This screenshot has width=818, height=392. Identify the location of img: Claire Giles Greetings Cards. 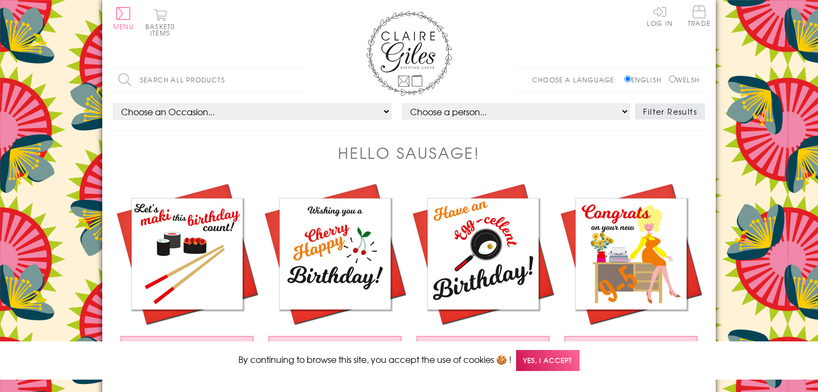
(409, 53).